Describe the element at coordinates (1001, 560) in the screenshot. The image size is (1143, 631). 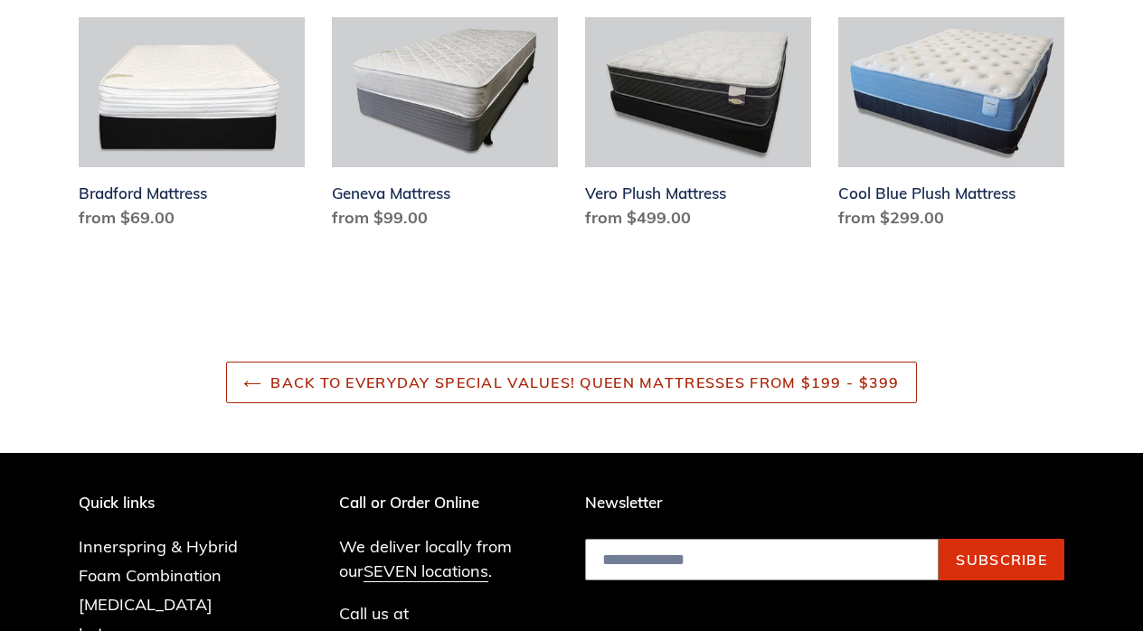
I see `button: Subscribe` at that location.